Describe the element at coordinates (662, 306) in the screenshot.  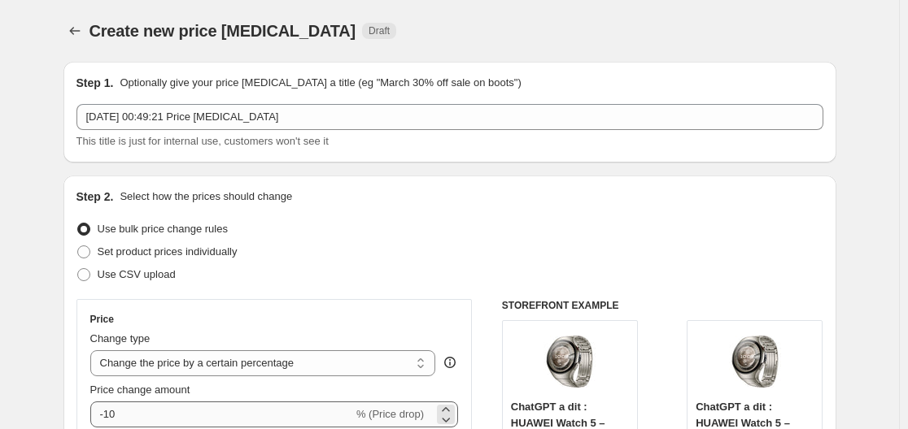
I see `h6: STOREFRONT EXAMPLE` at that location.